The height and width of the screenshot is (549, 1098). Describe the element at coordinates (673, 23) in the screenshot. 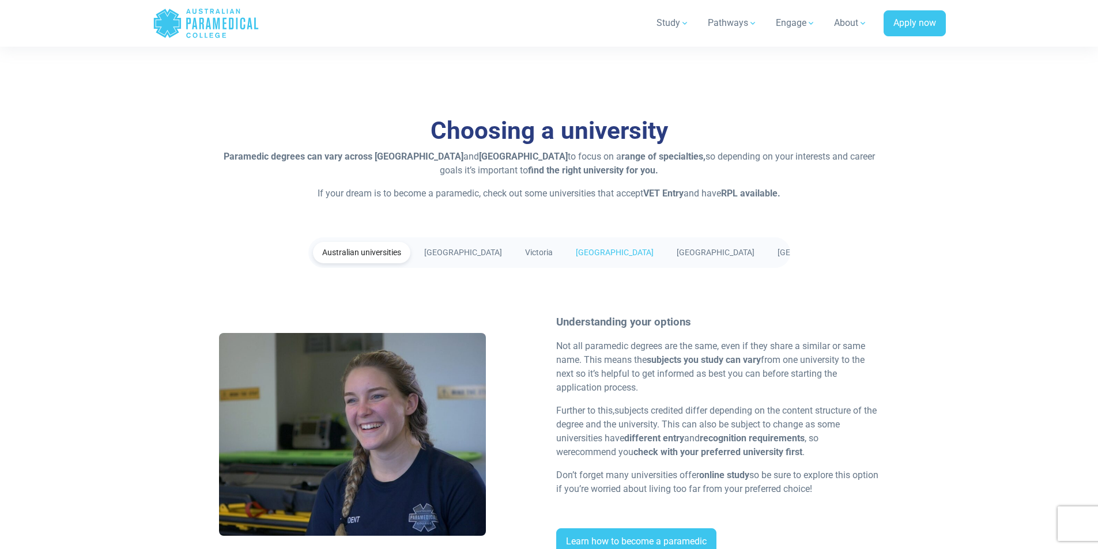

I see `a: Study` at that location.